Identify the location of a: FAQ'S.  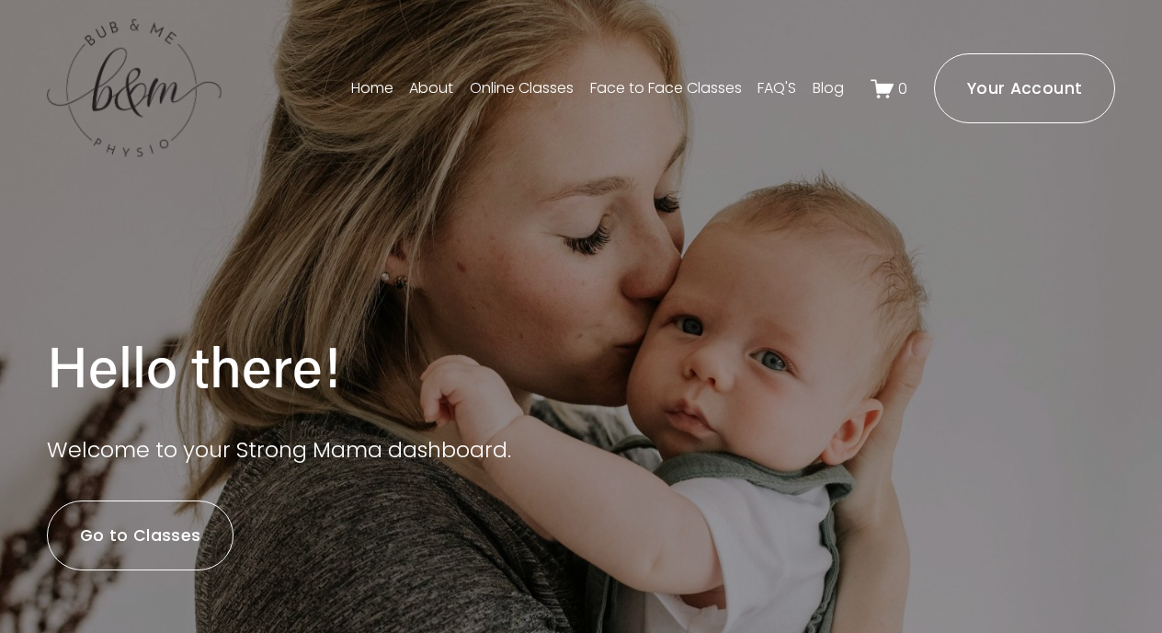
(777, 88).